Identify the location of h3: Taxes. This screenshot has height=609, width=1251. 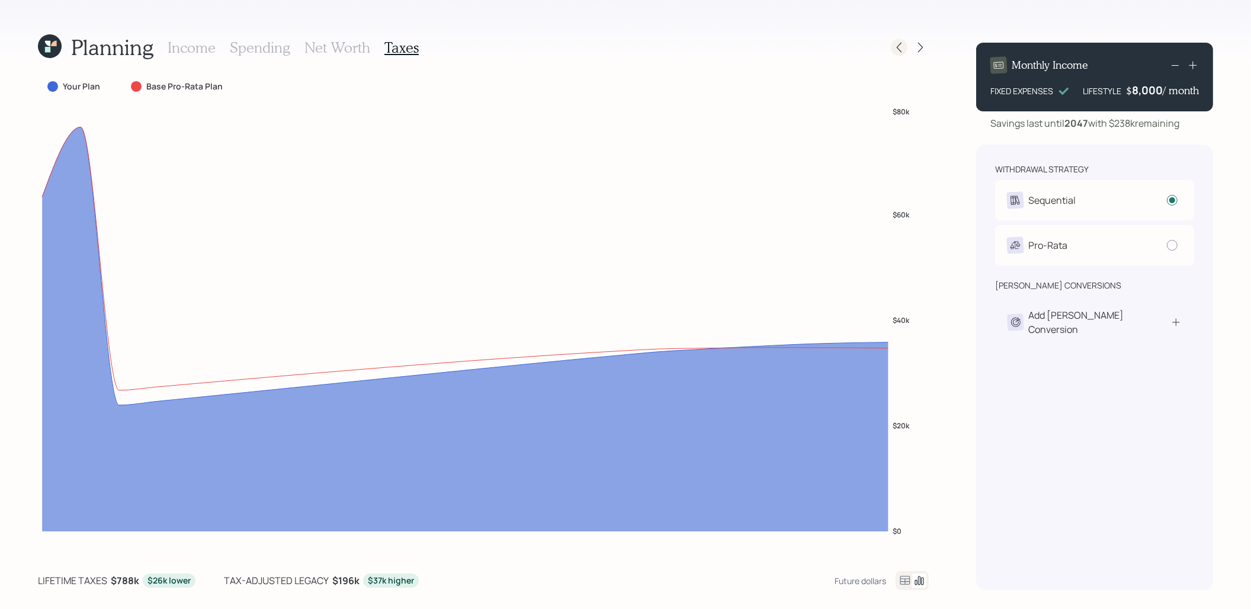
(402, 47).